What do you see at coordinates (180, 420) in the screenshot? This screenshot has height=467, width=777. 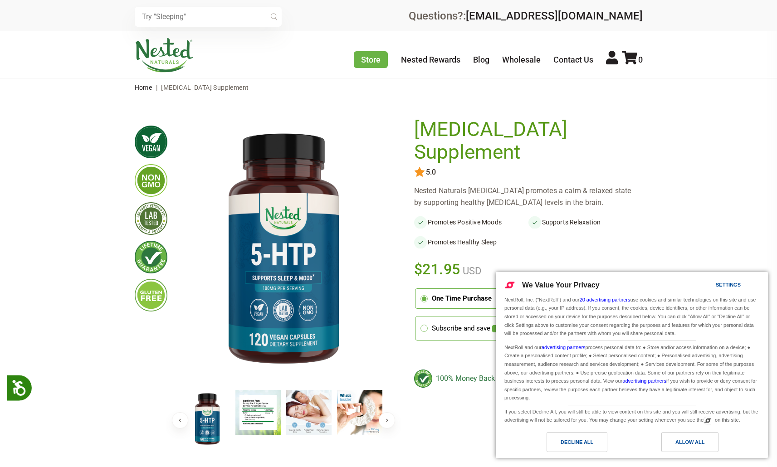 I see `button: Previous` at bounding box center [180, 420].